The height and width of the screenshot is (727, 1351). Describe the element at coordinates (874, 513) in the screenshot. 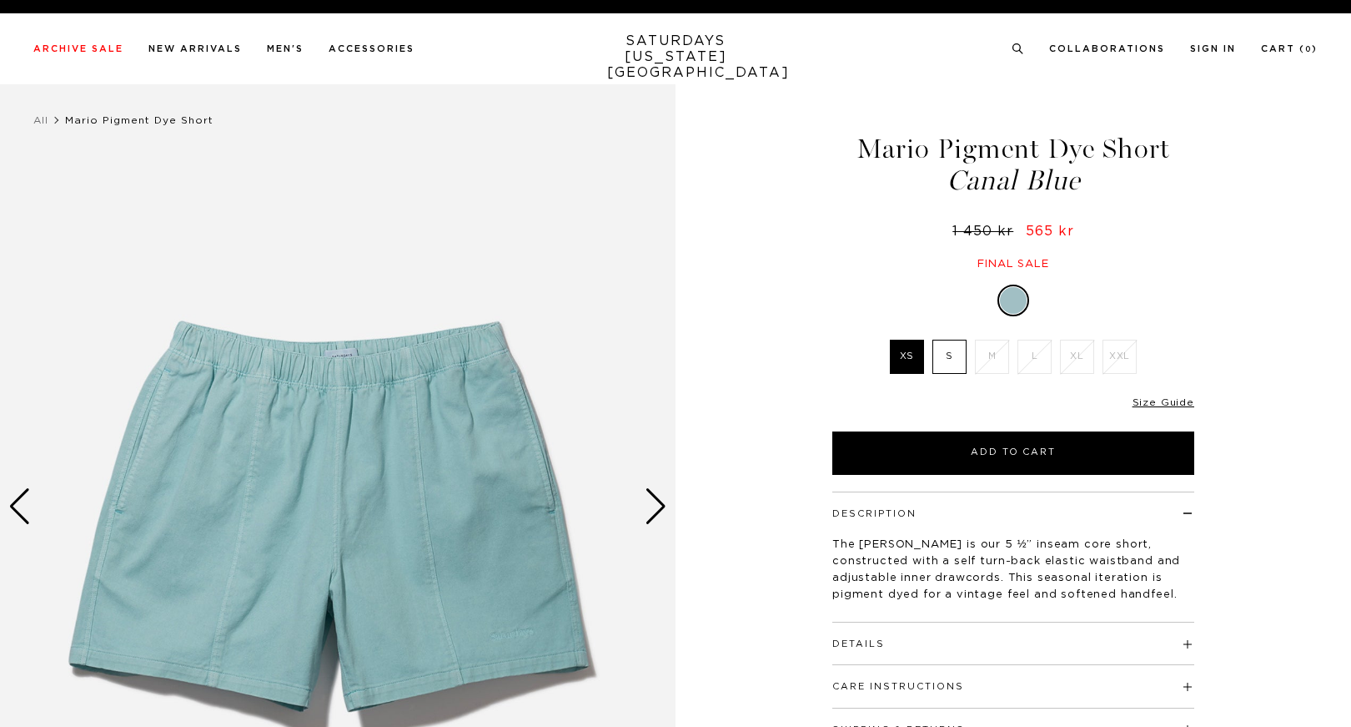

I see `button: Description` at that location.